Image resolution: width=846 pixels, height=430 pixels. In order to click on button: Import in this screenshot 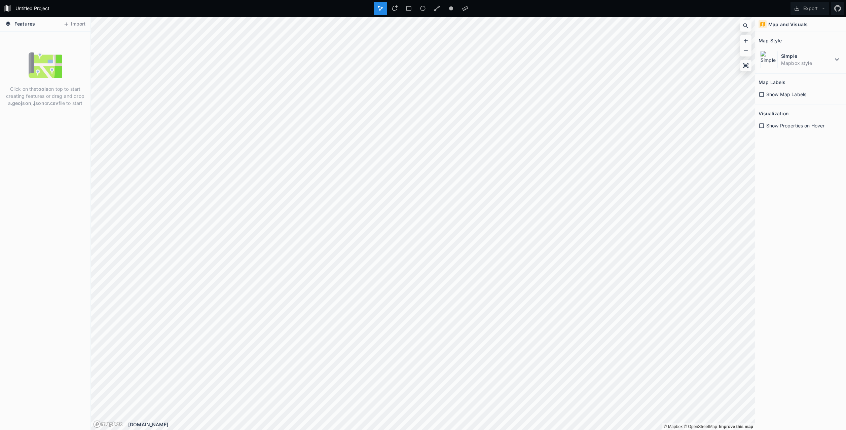, I will do `click(74, 24)`.